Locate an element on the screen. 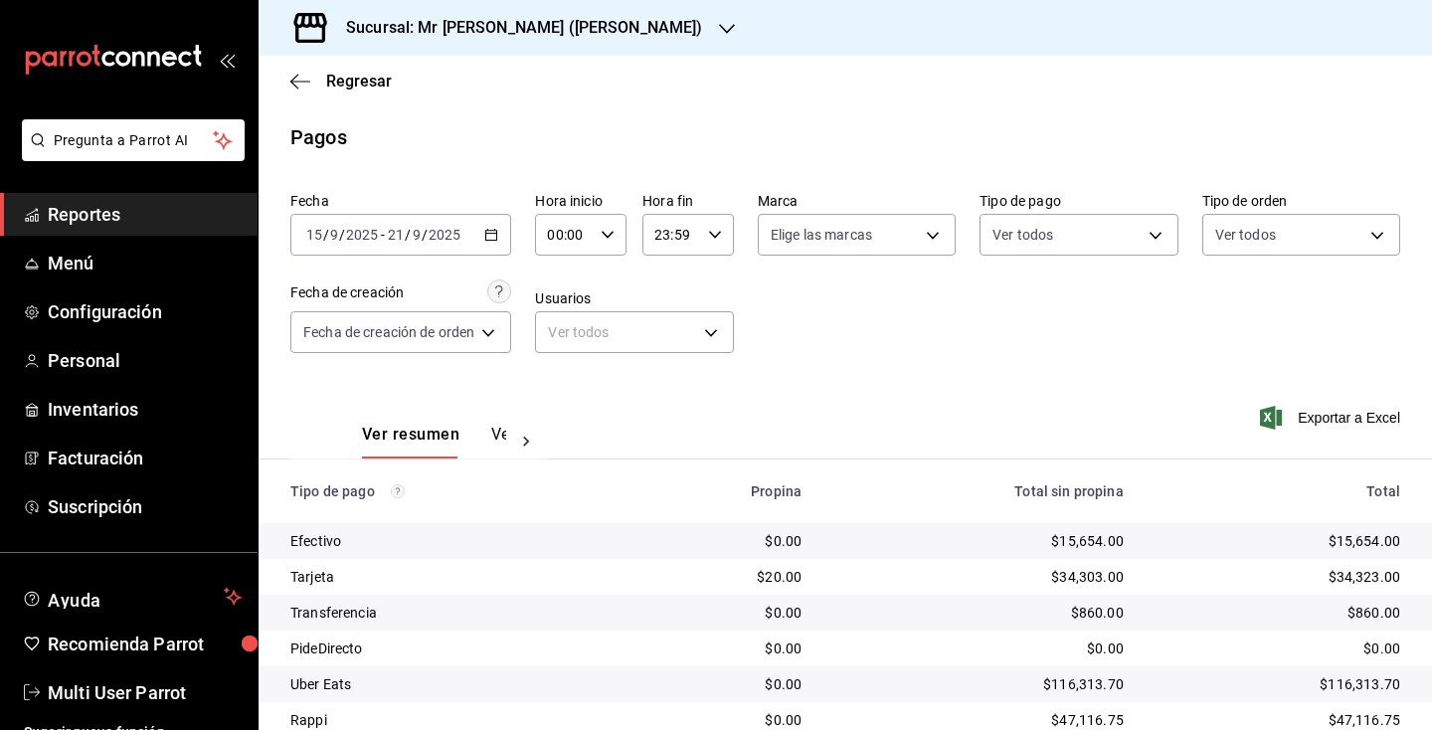  button: Pregunta a Parrot AI is located at coordinates (133, 140).